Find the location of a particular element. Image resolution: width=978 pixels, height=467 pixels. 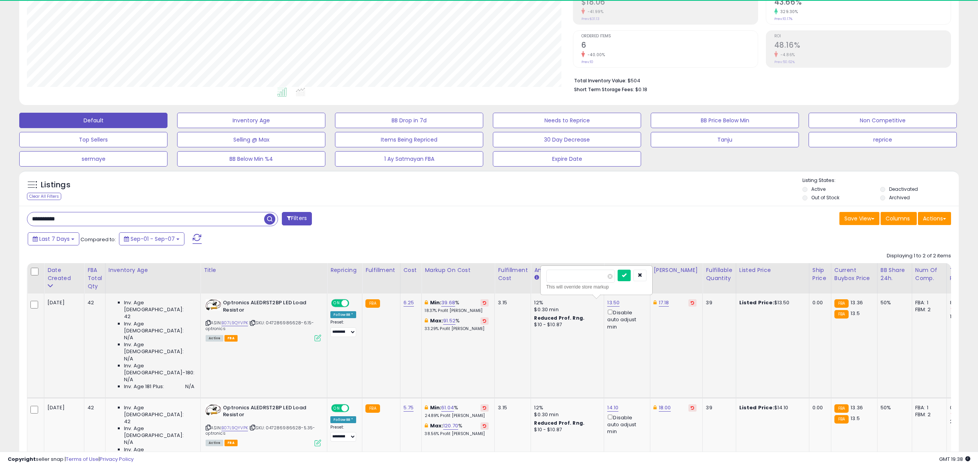

button: Columns is located at coordinates (898, 219).